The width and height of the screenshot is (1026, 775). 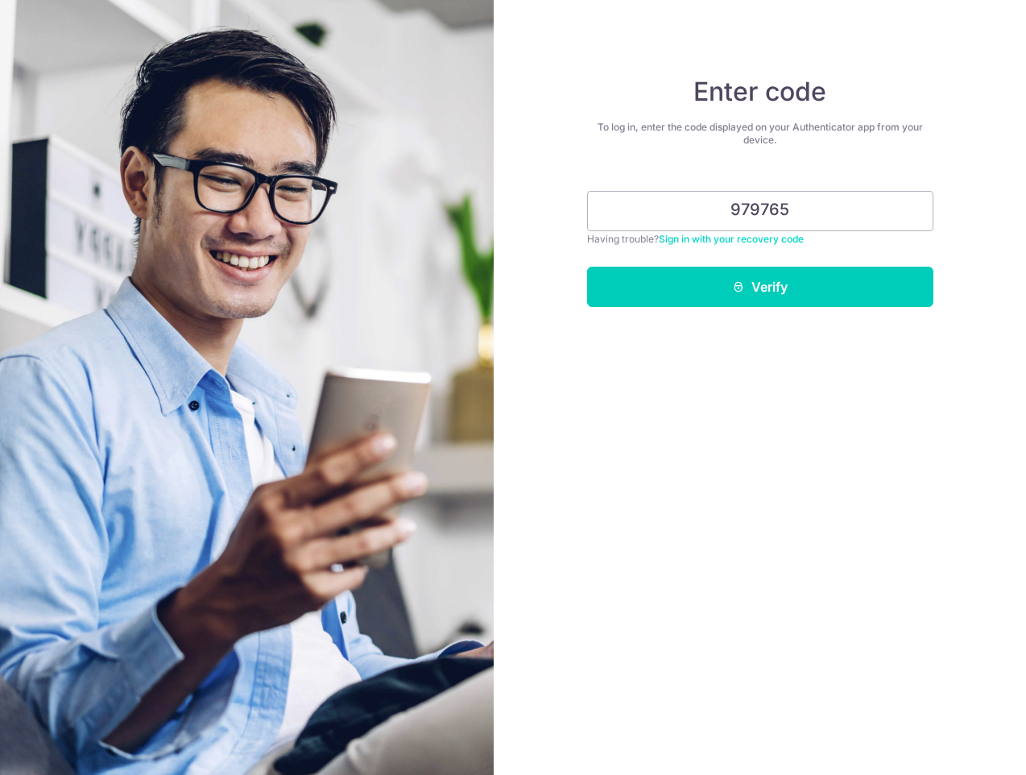 I want to click on a: Sign in with your recovery code, so click(x=731, y=238).